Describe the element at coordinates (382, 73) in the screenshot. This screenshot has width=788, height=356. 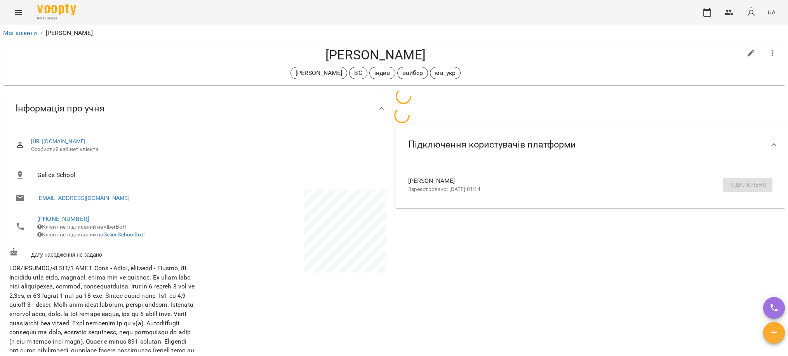
I see `p: індив` at that location.